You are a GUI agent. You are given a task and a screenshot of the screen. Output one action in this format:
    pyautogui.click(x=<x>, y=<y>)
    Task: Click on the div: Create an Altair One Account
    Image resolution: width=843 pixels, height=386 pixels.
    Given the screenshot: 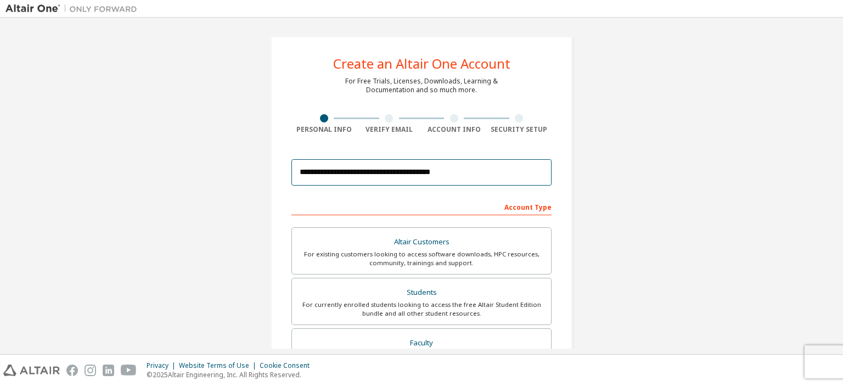 What is the action you would take?
    pyautogui.click(x=421, y=64)
    